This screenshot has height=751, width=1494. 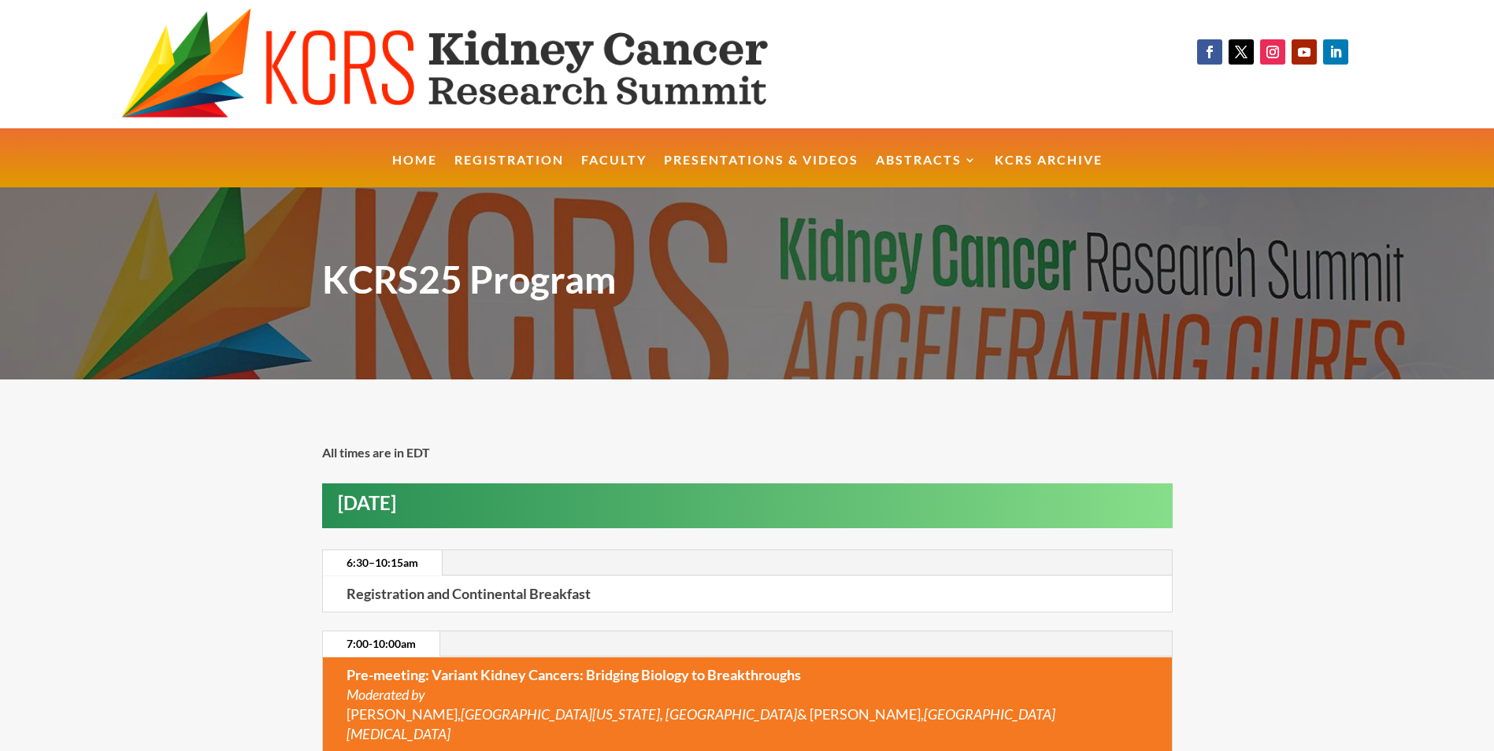 I want to click on a: Abstracts, so click(x=926, y=171).